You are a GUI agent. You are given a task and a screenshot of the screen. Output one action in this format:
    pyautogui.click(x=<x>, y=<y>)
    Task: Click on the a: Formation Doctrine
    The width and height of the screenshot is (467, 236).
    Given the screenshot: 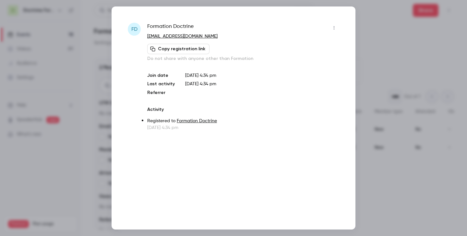 What is the action you would take?
    pyautogui.click(x=197, y=121)
    